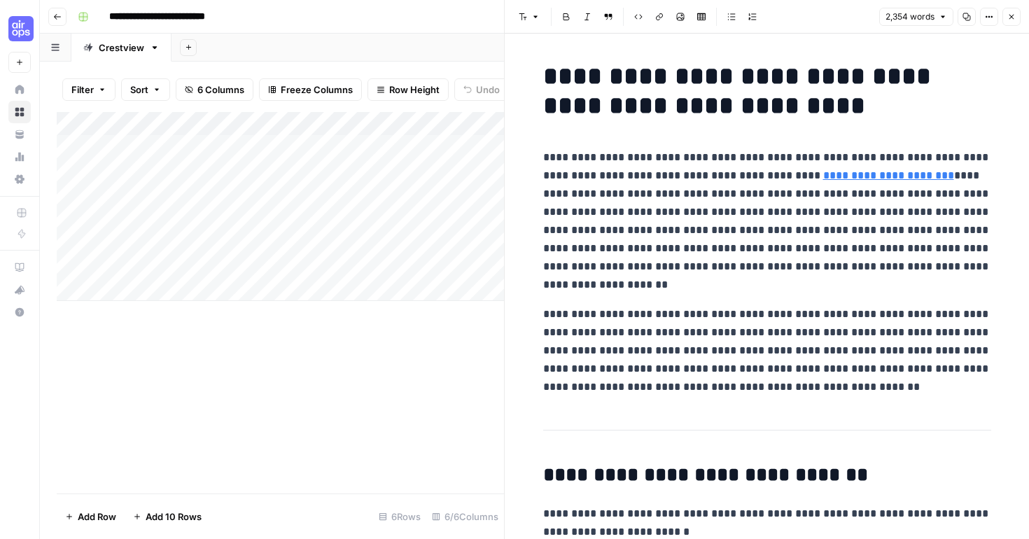  I want to click on button: Row Height, so click(408, 90).